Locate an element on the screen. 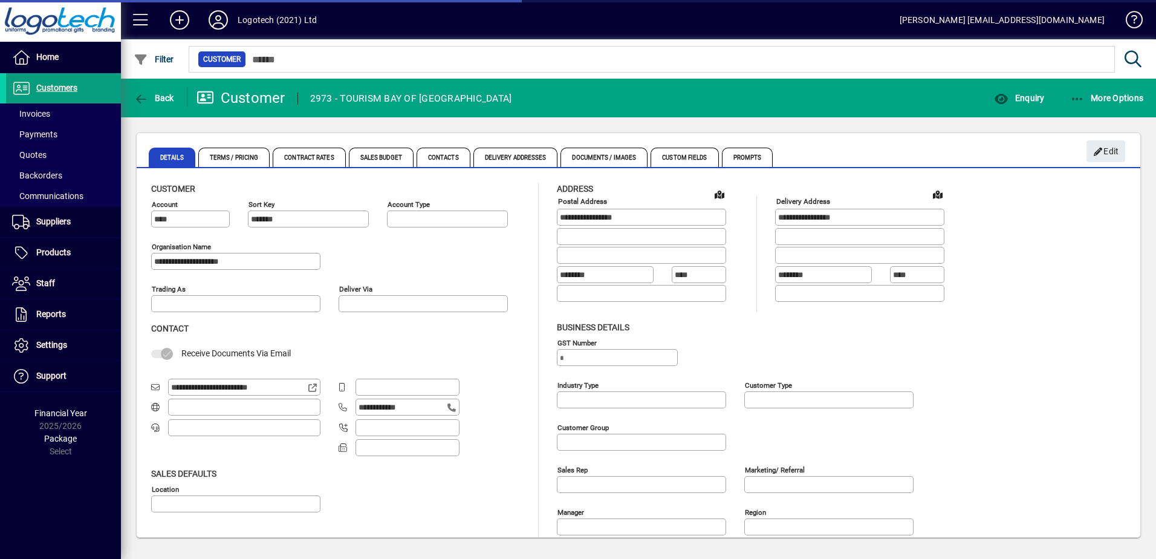 The height and width of the screenshot is (559, 1156). button: Edit is located at coordinates (1106, 151).